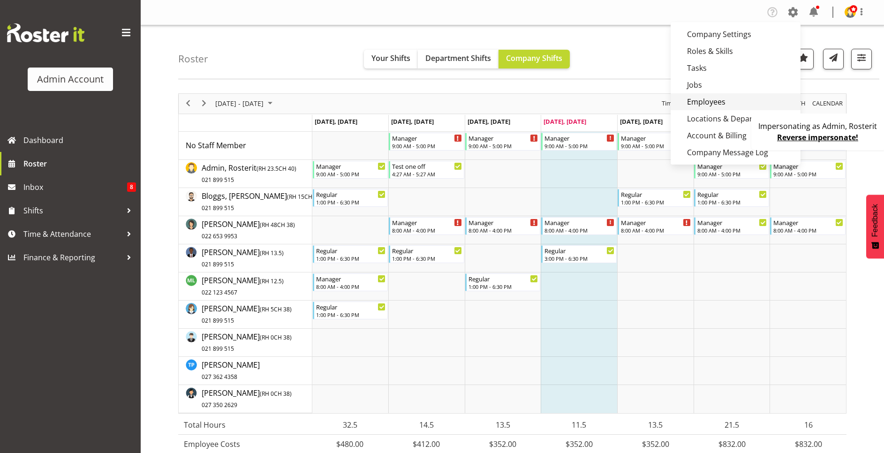 This screenshot has width=884, height=453. Describe the element at coordinates (735, 68) in the screenshot. I see `a: Tasks` at that location.